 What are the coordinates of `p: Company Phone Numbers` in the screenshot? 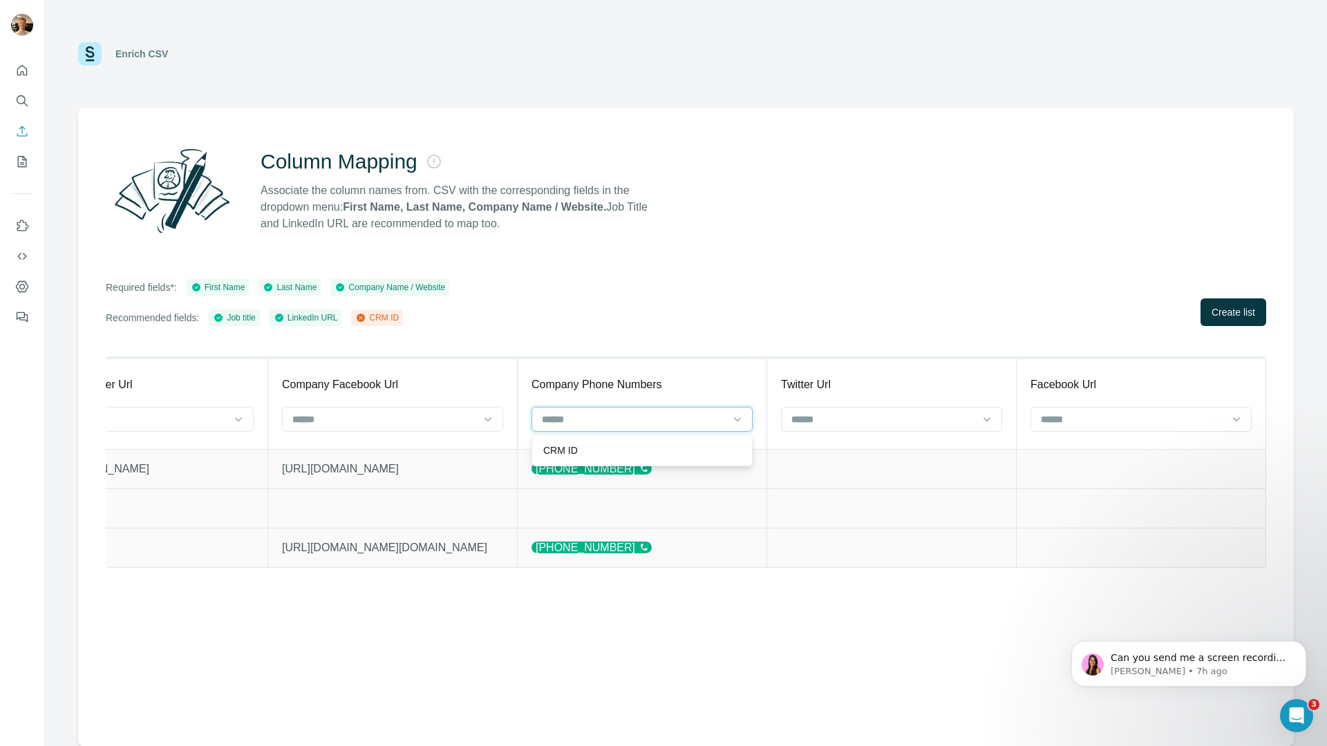 It's located at (596, 385).